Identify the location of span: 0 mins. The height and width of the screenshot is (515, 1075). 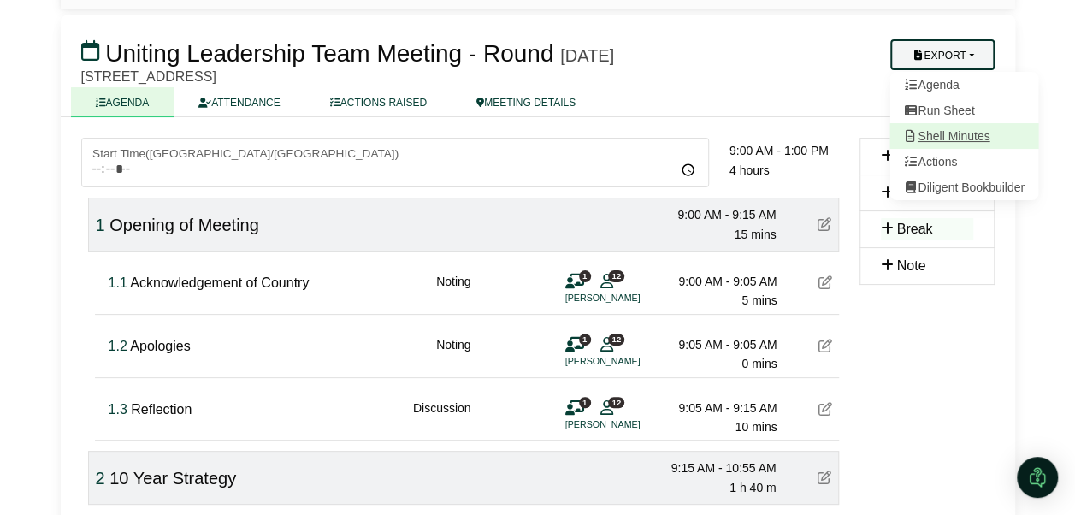
(759, 364).